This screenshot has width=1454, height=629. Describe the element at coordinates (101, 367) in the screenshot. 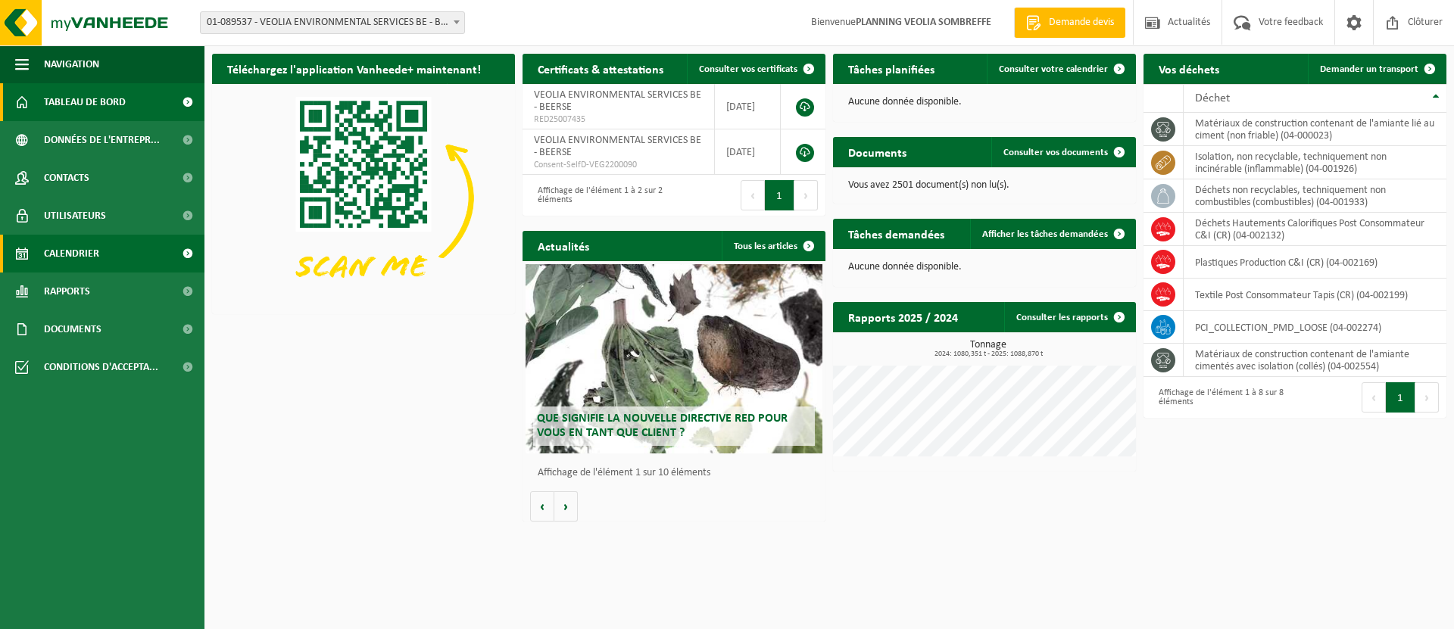

I see `span: Conditions d'accepta...` at that location.